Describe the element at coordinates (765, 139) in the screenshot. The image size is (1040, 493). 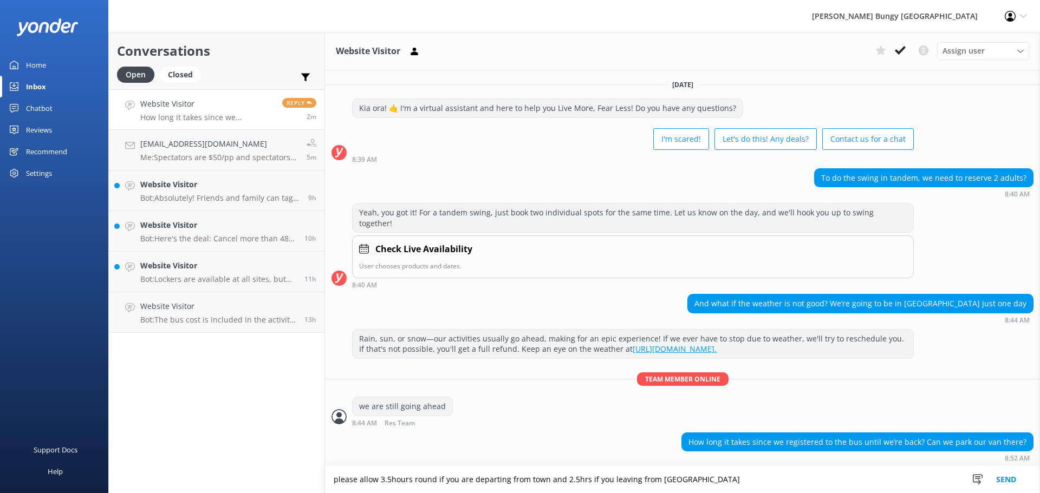
I see `button: Let's do this! Any deals?` at that location.